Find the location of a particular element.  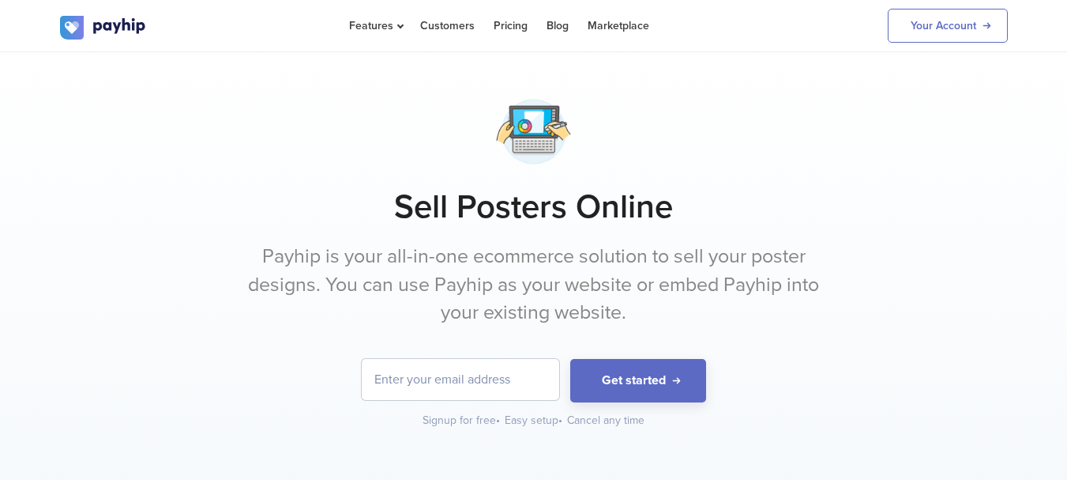

div: Cancel any time is located at coordinates (606, 420).